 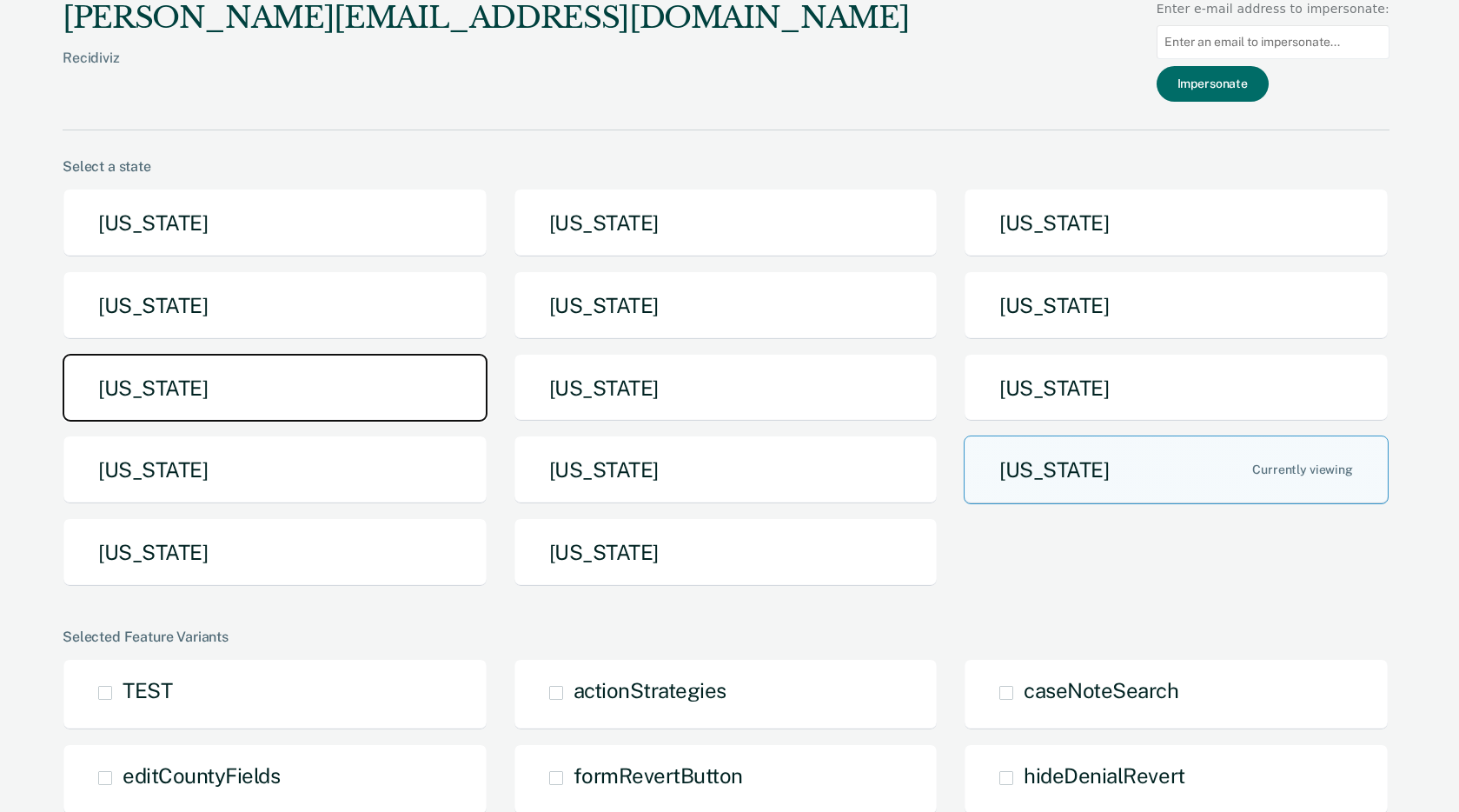 I want to click on span: formRevertButton, so click(x=658, y=776).